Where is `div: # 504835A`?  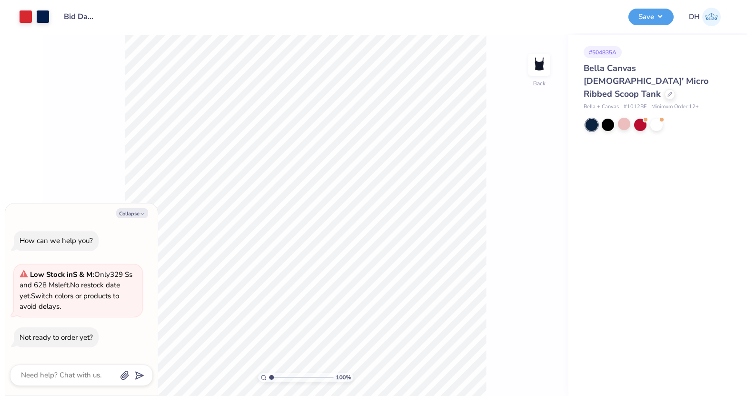 div: # 504835A is located at coordinates (603, 52).